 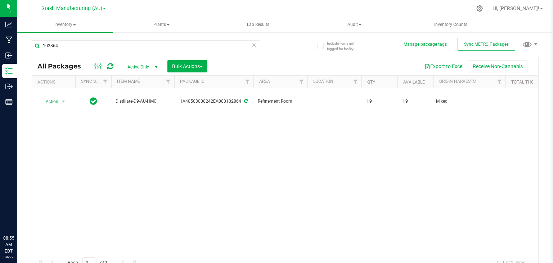 I want to click on span: Inventory Counts, so click(x=451, y=24).